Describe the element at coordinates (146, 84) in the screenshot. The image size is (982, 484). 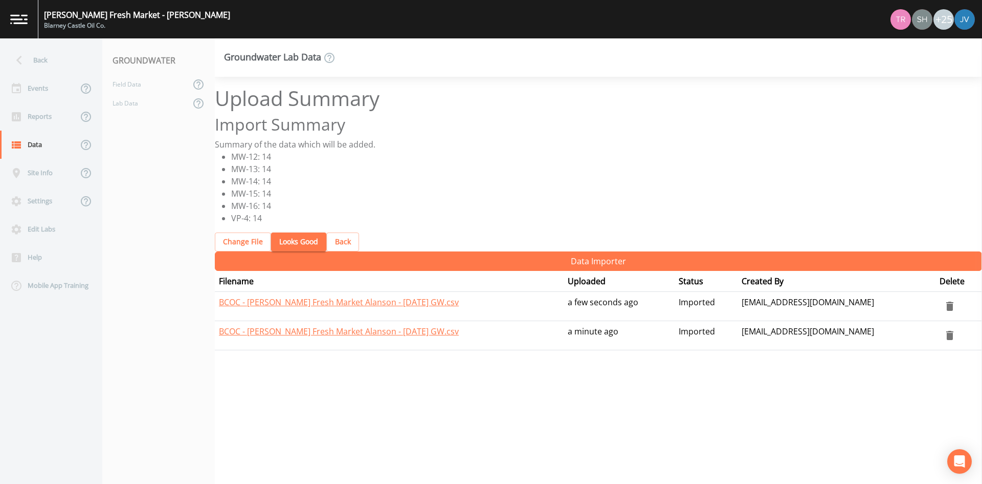
I see `a: Field Data` at that location.